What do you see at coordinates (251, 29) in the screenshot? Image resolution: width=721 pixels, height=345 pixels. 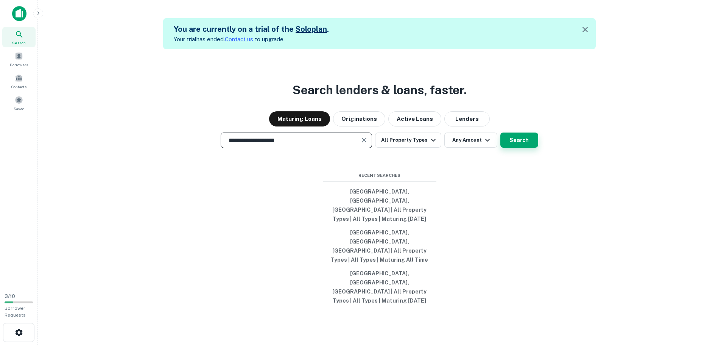 I see `h5: You are currently on a trial of the .` at bounding box center [251, 29].